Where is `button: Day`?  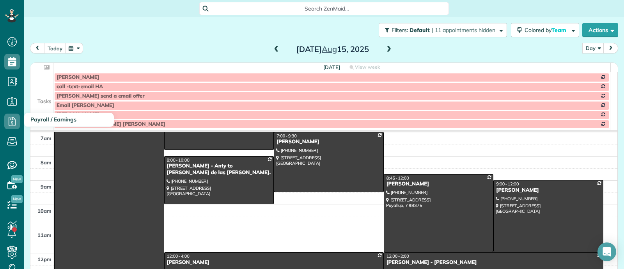 button: Day is located at coordinates (593, 48).